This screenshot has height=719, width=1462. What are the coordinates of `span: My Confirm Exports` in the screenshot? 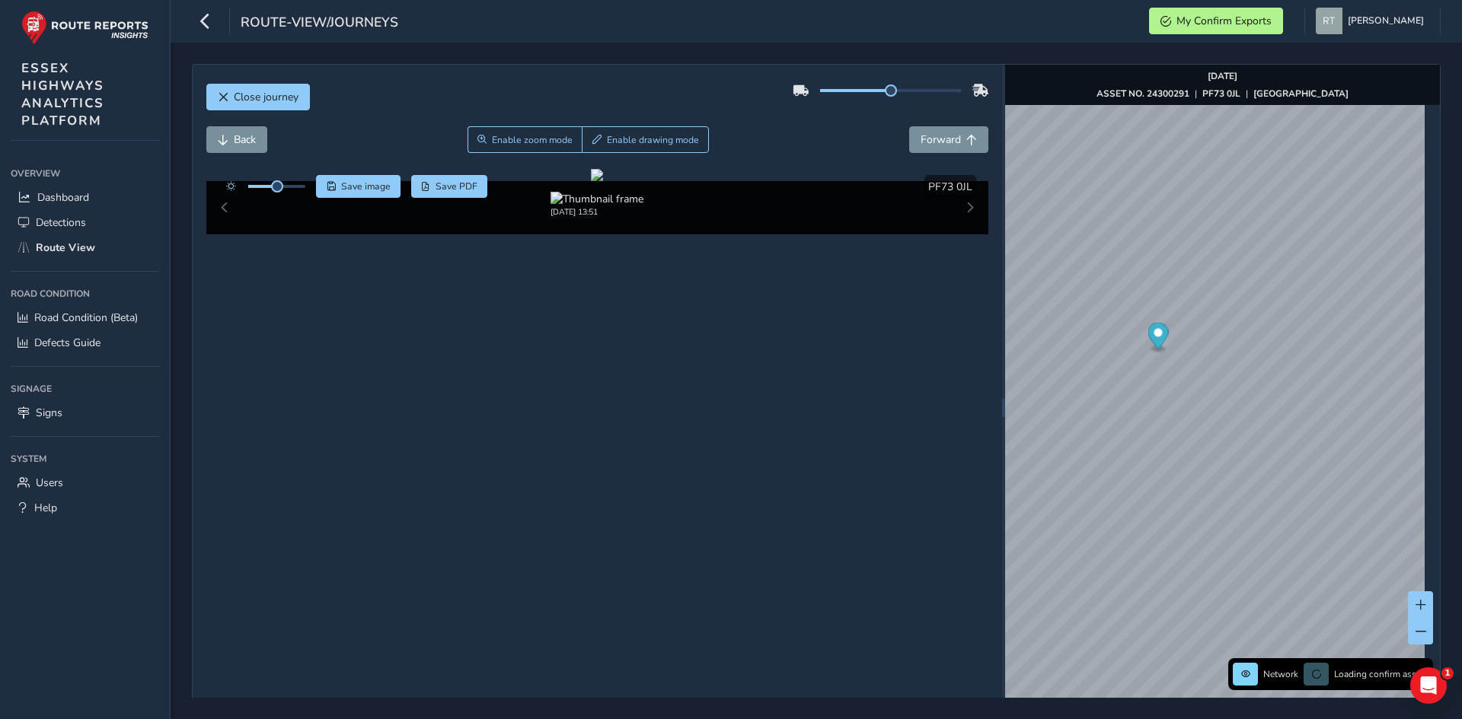 It's located at (1223, 21).